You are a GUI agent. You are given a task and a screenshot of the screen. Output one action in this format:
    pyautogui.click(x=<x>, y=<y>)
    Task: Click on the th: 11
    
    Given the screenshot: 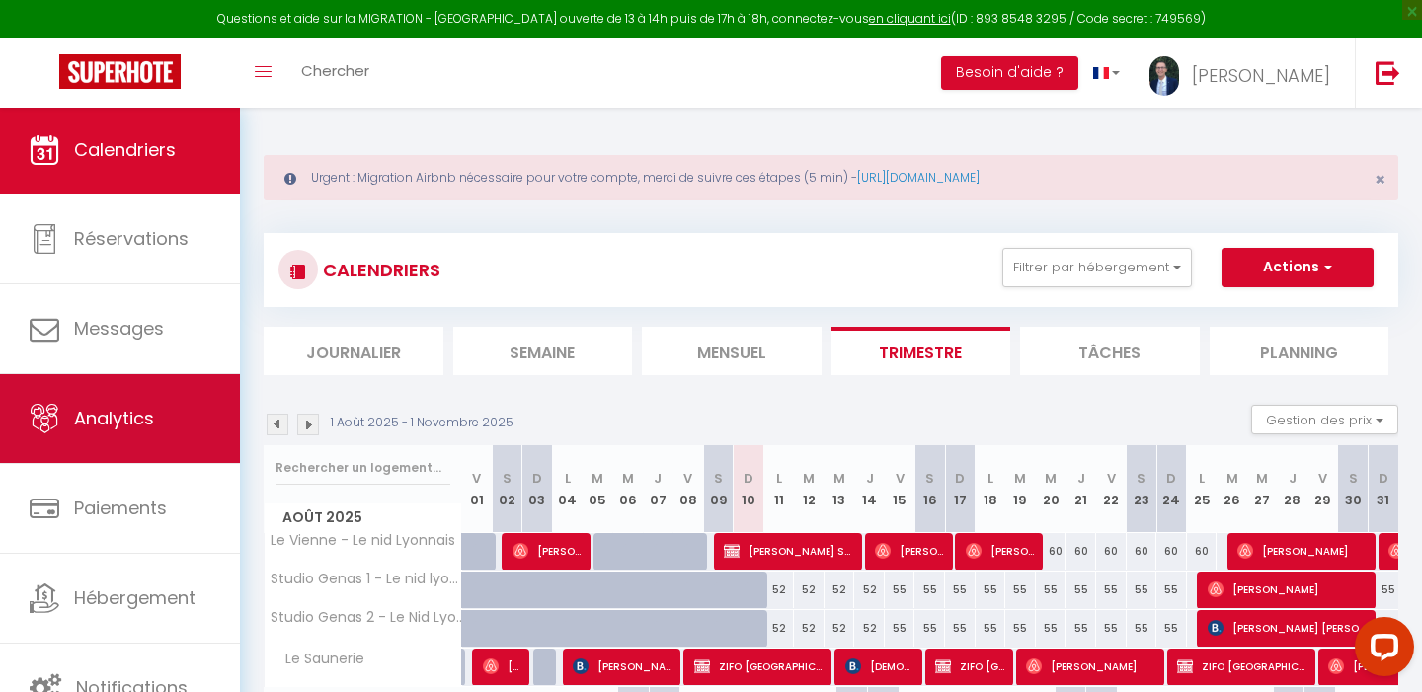 What is the action you would take?
    pyautogui.click(x=778, y=489)
    